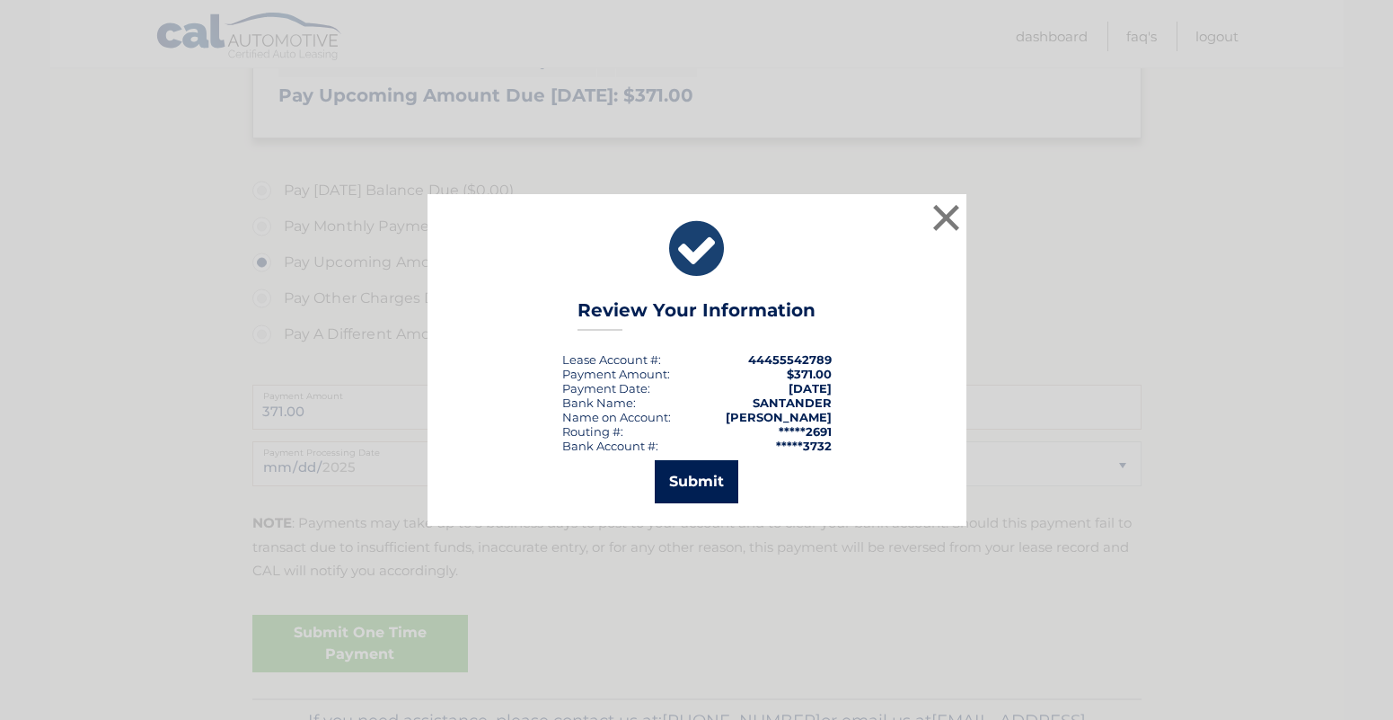 The width and height of the screenshot is (1393, 720). I want to click on span: $371.00, so click(809, 374).